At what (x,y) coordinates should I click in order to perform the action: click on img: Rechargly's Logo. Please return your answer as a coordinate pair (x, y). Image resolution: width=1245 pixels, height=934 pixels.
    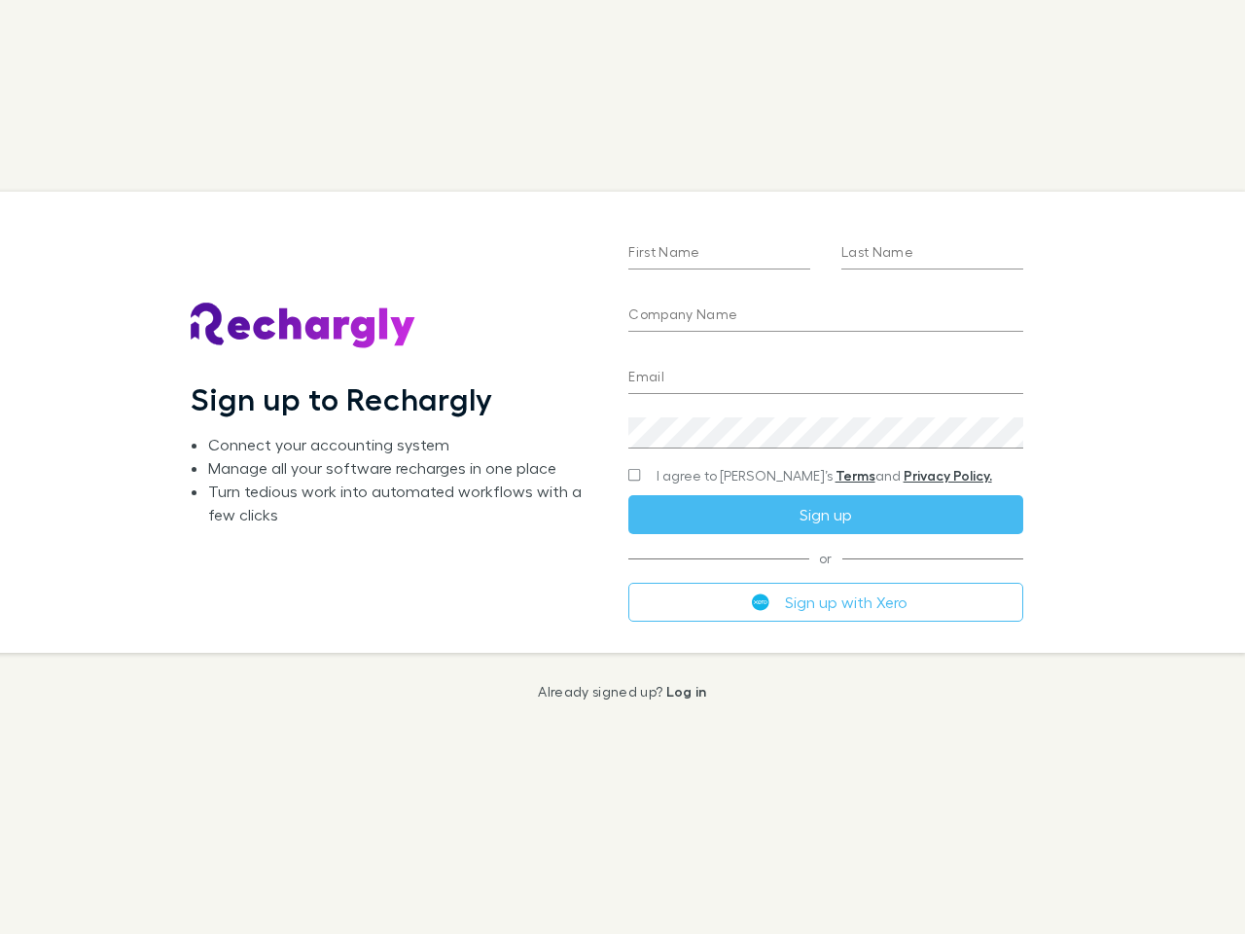
    Looking at the image, I should click on (303, 326).